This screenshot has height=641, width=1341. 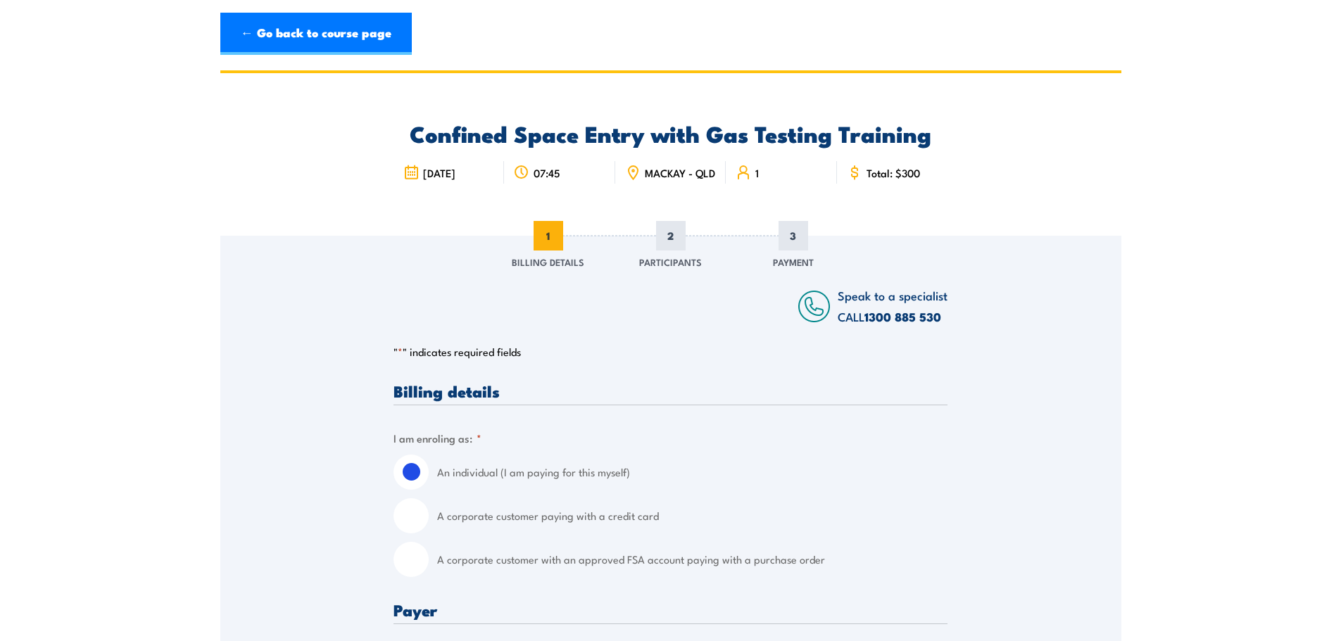 I want to click on a: ← Go back to course page, so click(x=316, y=34).